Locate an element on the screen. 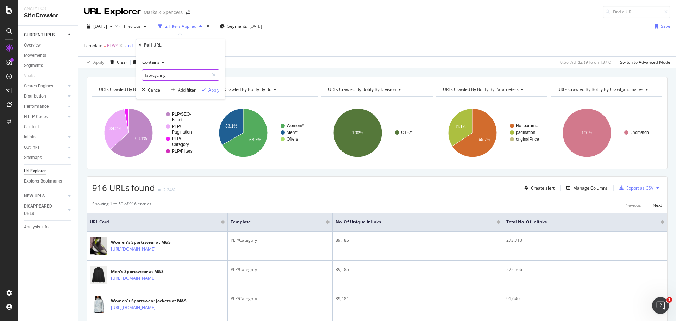 The height and width of the screenshot is (321, 676). a: Performance is located at coordinates (45, 106).